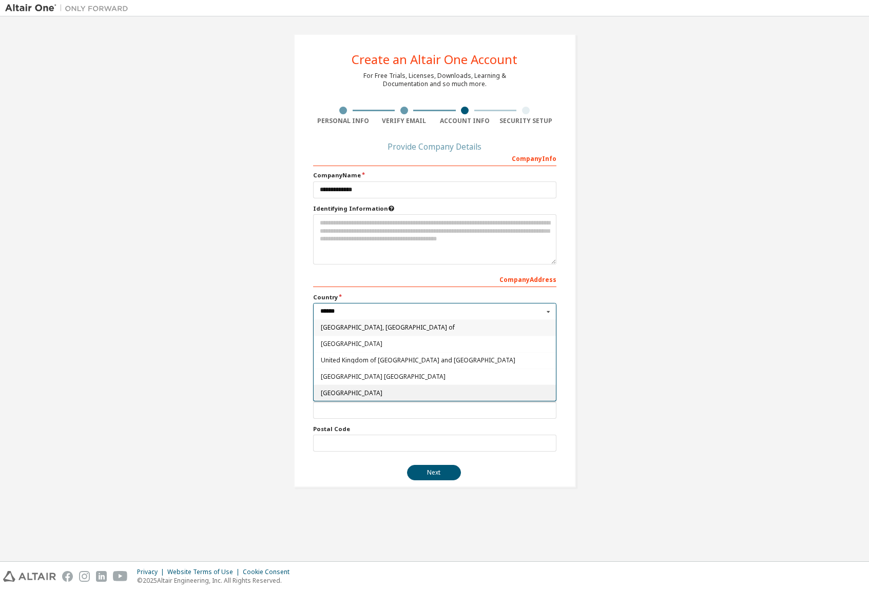  I want to click on div: Create an Altair One Account, so click(434, 60).